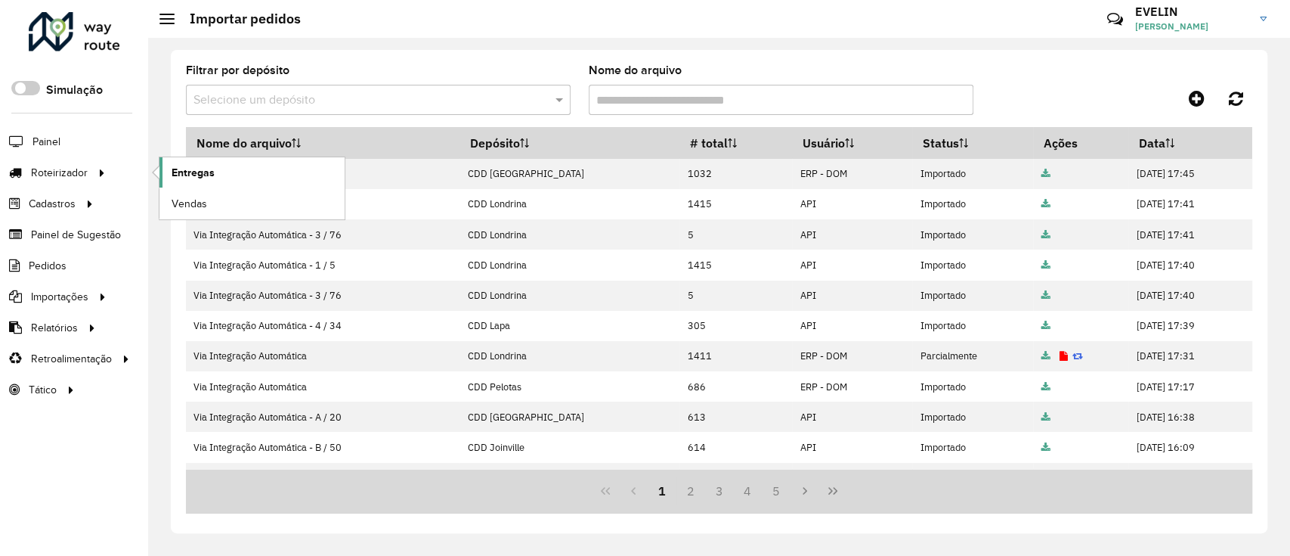 This screenshot has height=556, width=1290. I want to click on span: Painel, so click(46, 141).